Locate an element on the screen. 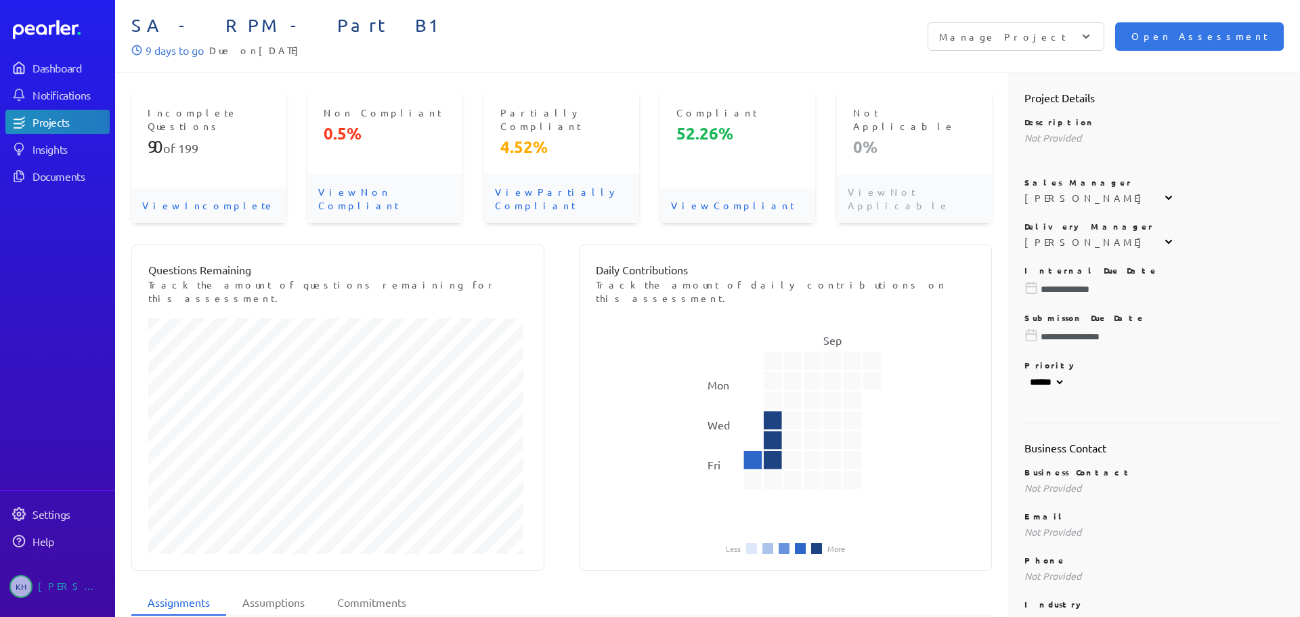 The width and height of the screenshot is (1300, 617). p: Sales Manager is located at coordinates (1154, 182).